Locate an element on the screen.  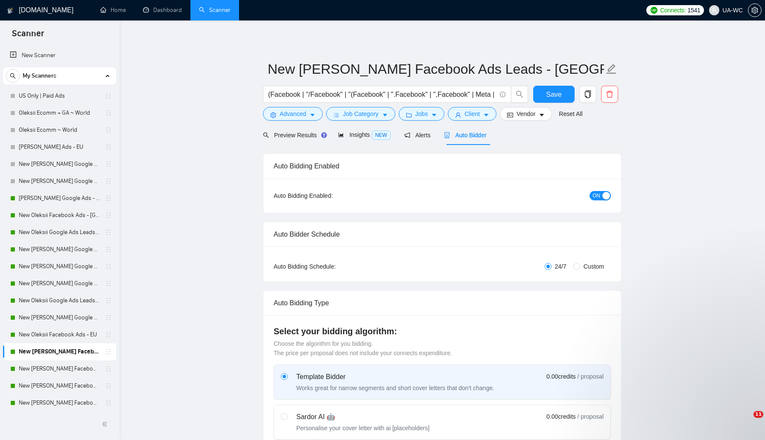
input: Search Freelance Jobs... is located at coordinates (382, 94).